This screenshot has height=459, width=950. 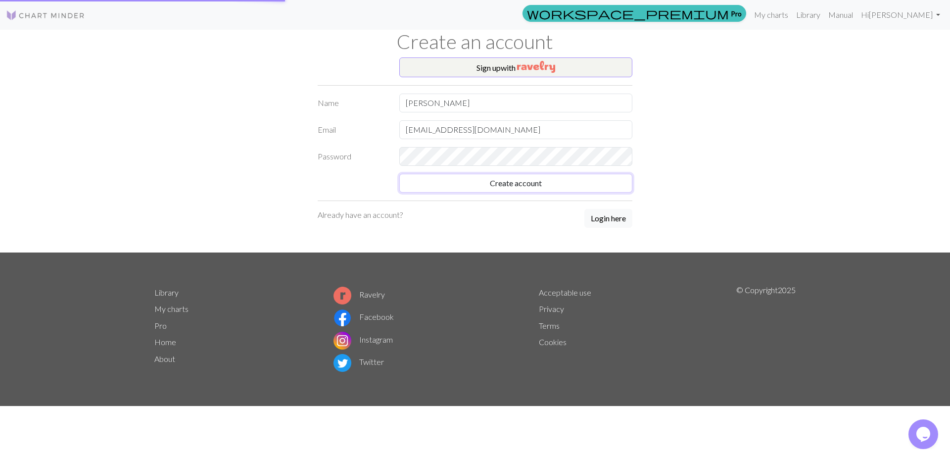 I want to click on a: Privacy, so click(x=551, y=308).